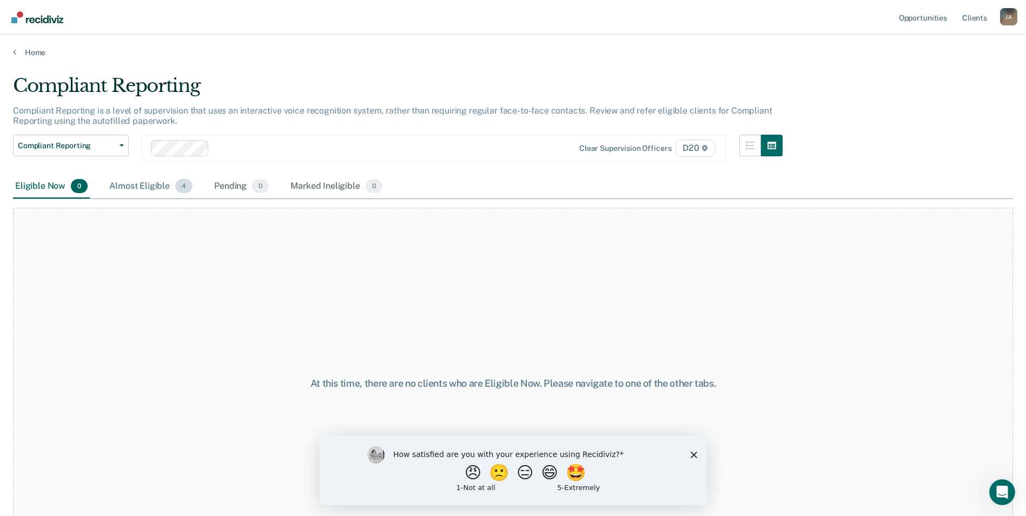 The height and width of the screenshot is (516, 1026). I want to click on button: Profile dropdown button, so click(1008, 17).